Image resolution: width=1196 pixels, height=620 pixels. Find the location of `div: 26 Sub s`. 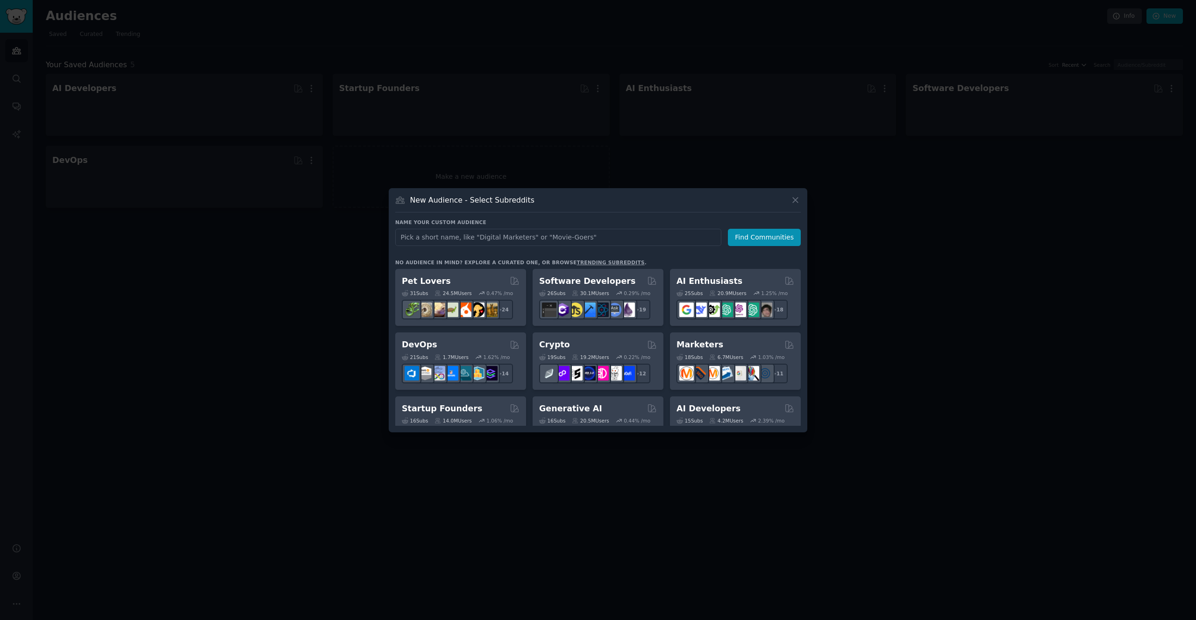

div: 26 Sub s is located at coordinates (552, 293).